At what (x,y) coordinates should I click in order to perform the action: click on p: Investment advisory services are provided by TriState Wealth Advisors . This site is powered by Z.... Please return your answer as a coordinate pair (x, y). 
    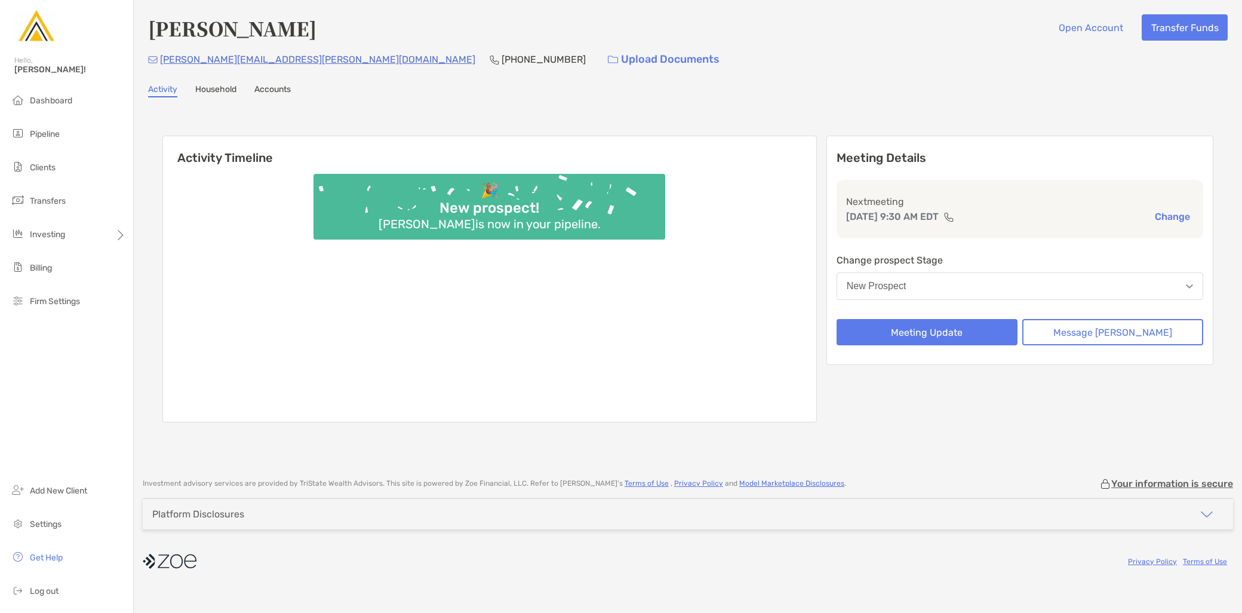
    Looking at the image, I should click on (494, 483).